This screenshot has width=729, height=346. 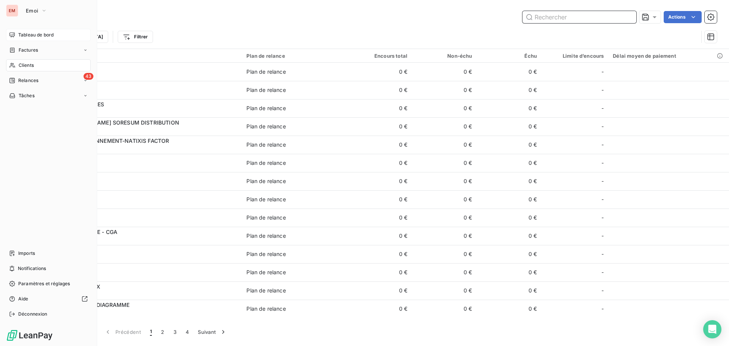 I want to click on button: 4, so click(x=187, y=332).